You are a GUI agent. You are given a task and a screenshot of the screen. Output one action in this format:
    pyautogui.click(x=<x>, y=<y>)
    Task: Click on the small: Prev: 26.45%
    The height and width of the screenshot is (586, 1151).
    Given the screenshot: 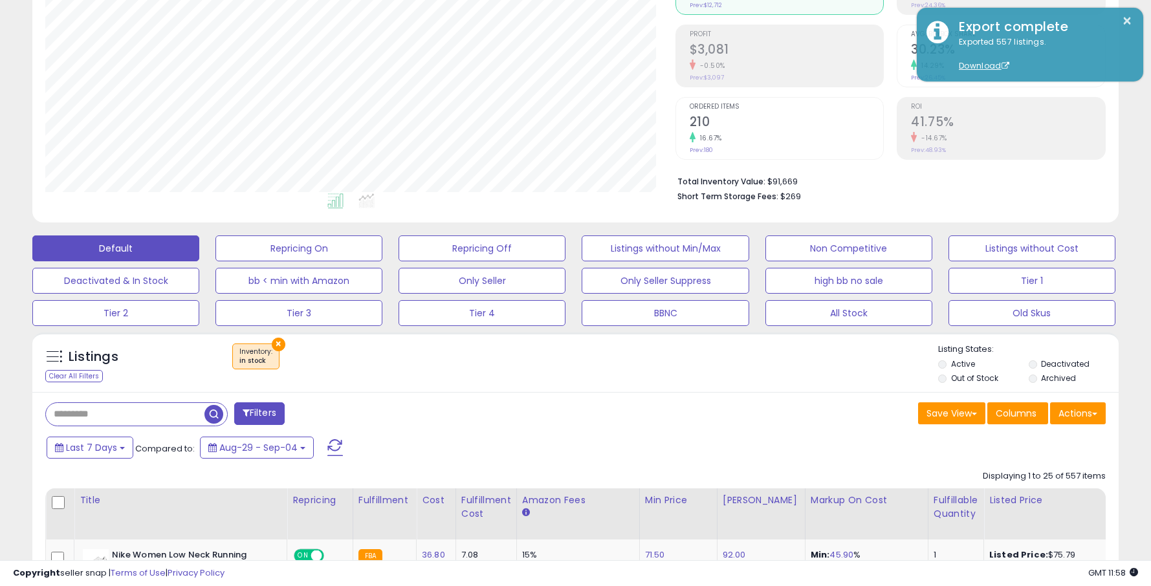 What is the action you would take?
    pyautogui.click(x=928, y=78)
    